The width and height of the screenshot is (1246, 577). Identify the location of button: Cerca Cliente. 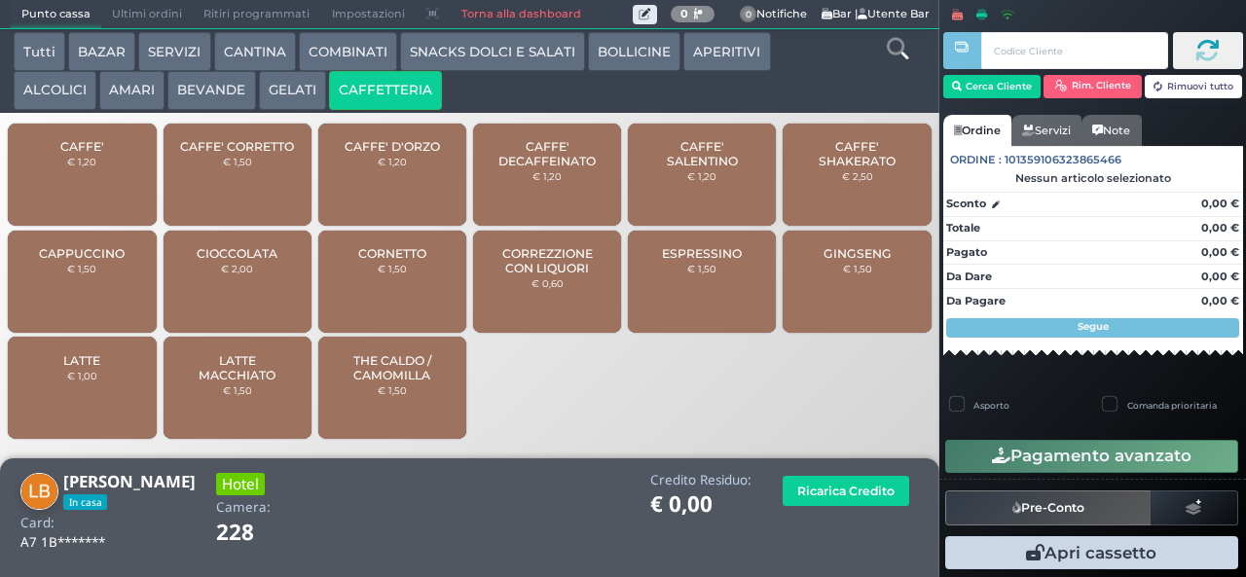
(992, 87).